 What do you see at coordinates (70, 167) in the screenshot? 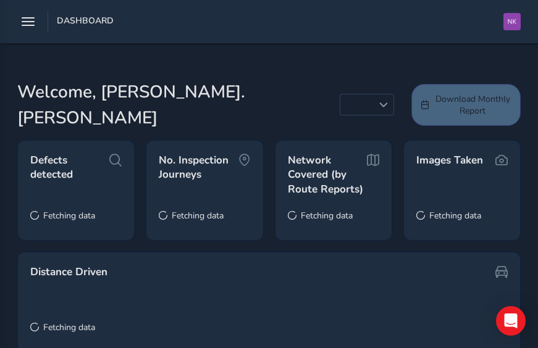
I see `span: Defects detected` at bounding box center [70, 167].